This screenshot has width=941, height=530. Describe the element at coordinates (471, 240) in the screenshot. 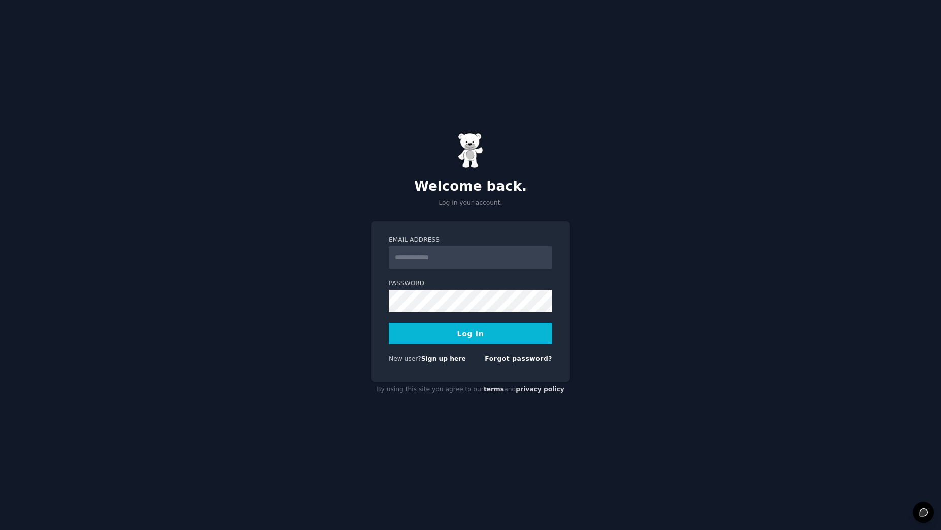

I see `label: Email Address` at that location.